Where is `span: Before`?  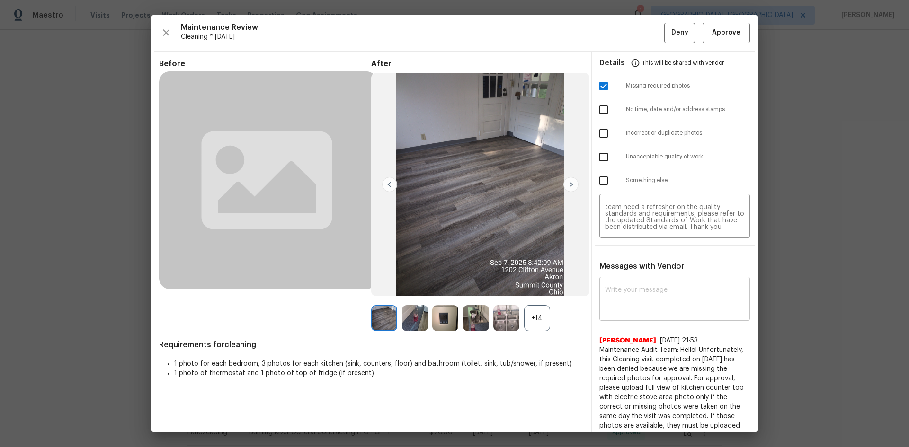 span: Before is located at coordinates (265, 64).